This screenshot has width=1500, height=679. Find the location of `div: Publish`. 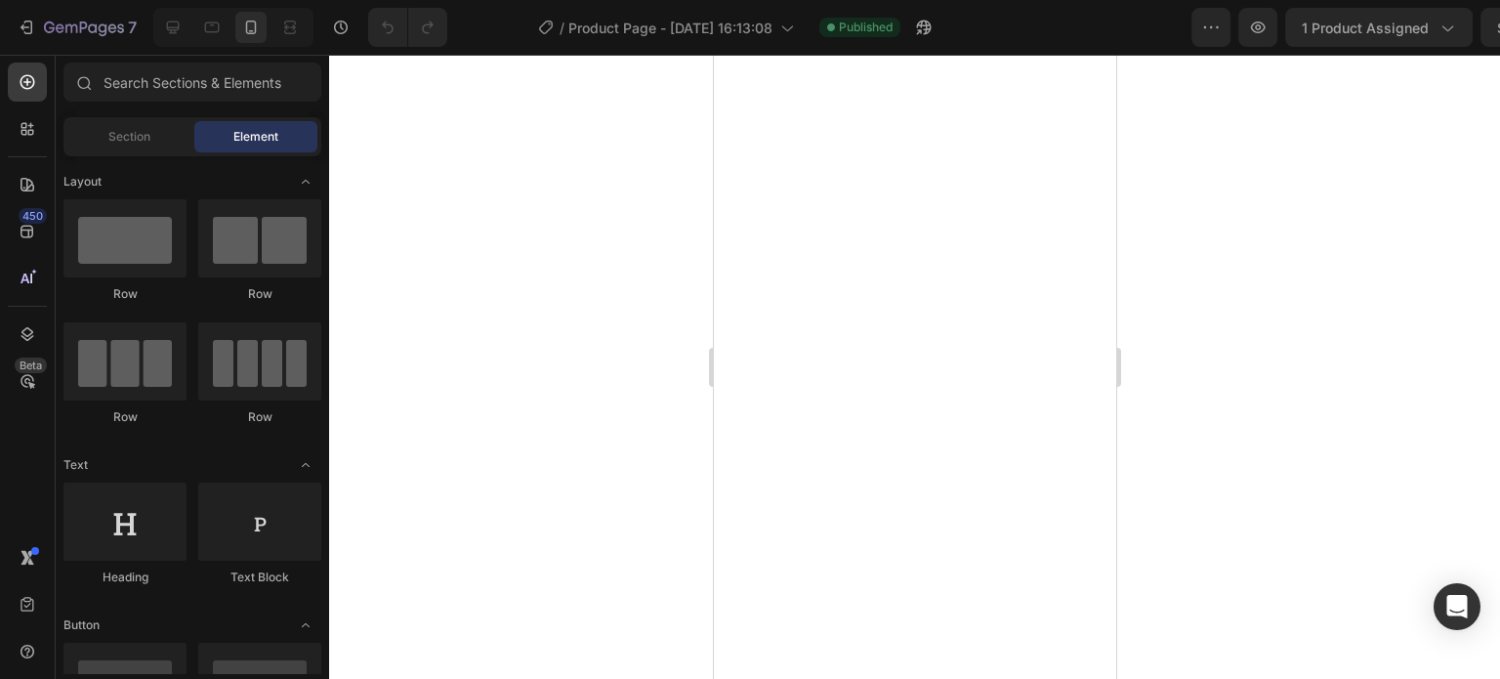

div: Publish is located at coordinates (1411, 27).